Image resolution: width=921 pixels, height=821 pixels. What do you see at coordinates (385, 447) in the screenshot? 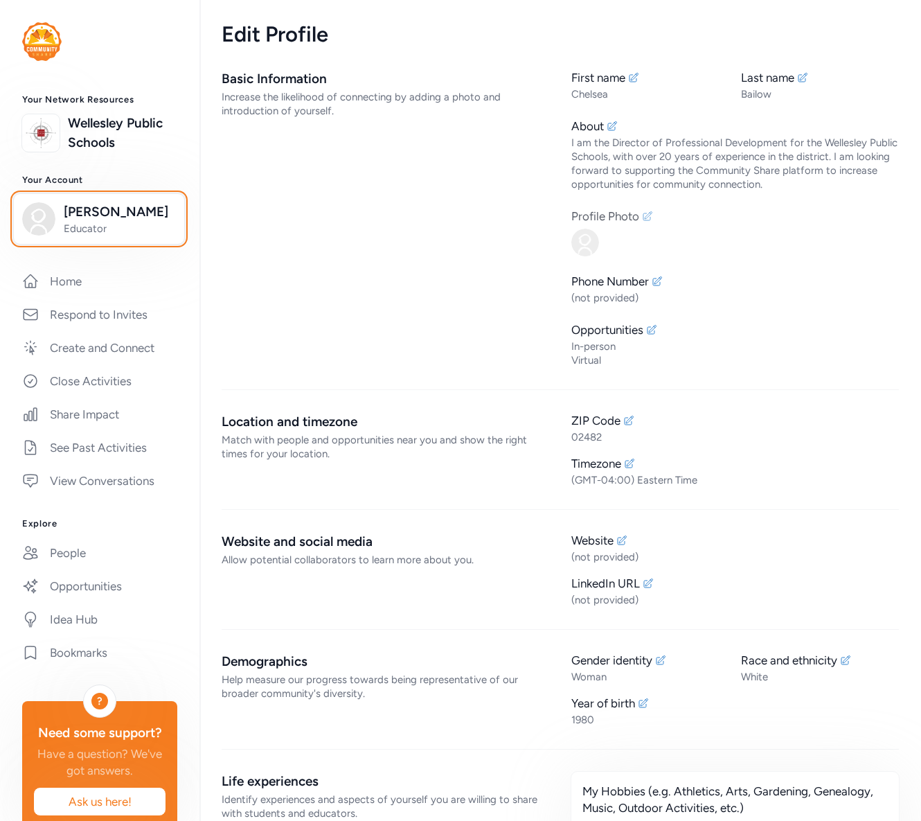
I see `div: Match with people and opportunities near you and show the right times for your location.` at bounding box center [385, 447].